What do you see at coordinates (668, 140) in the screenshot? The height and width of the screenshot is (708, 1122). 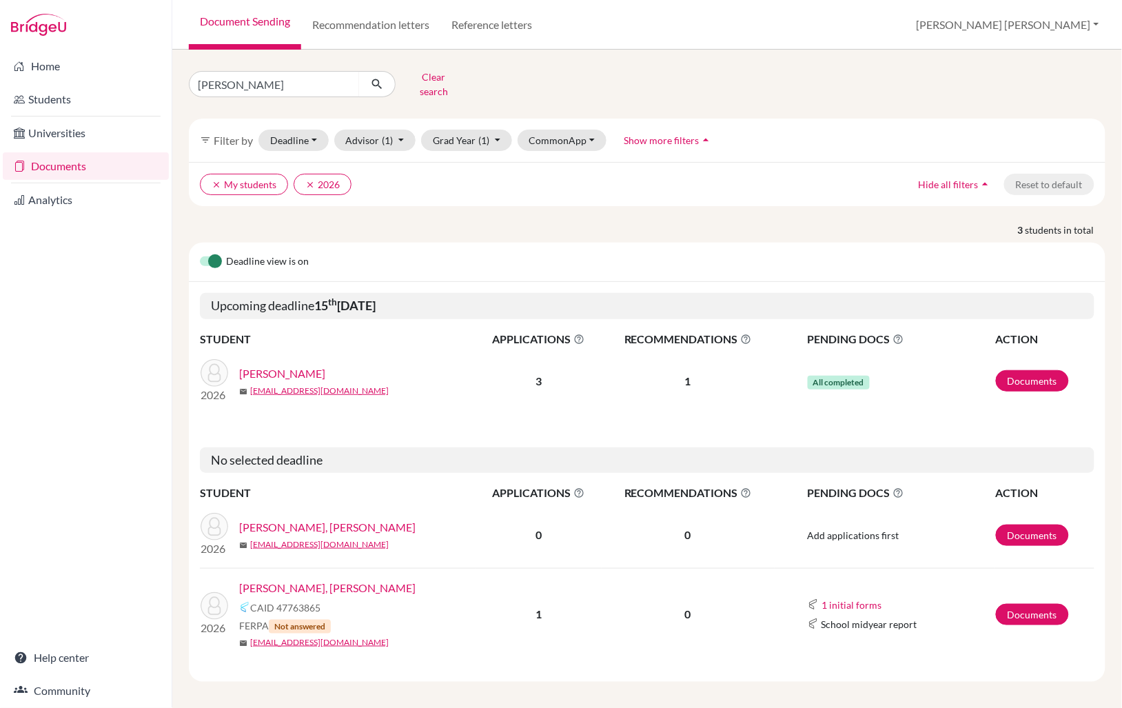 I see `button: Show more filtersarrow_drop_up` at bounding box center [668, 140].